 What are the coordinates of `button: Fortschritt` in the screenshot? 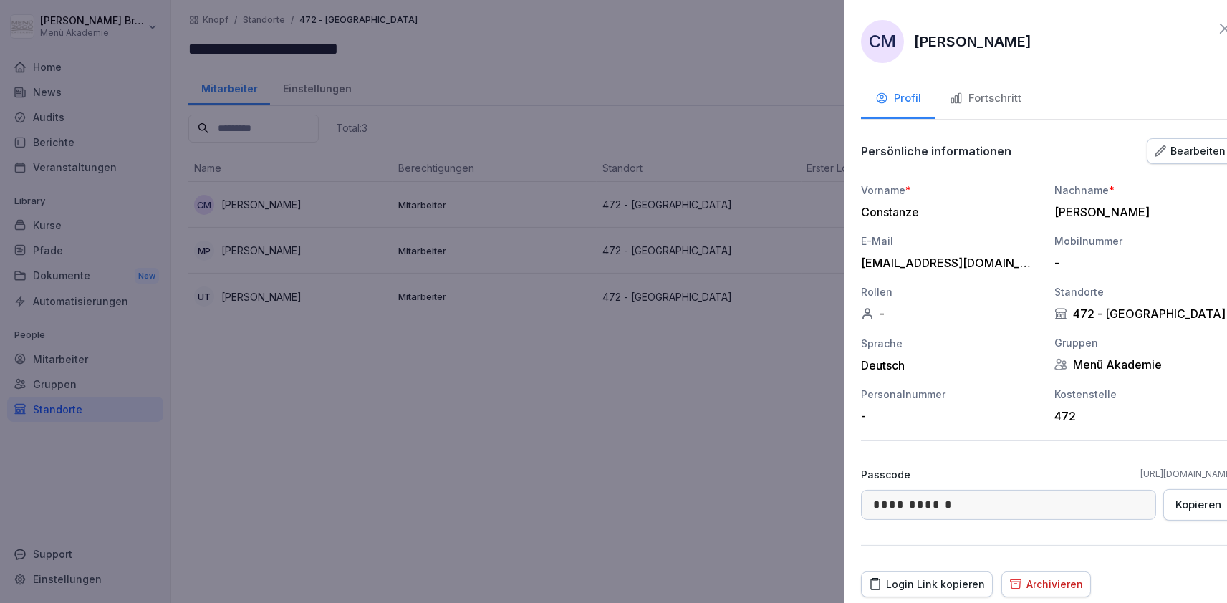 It's located at (986, 100).